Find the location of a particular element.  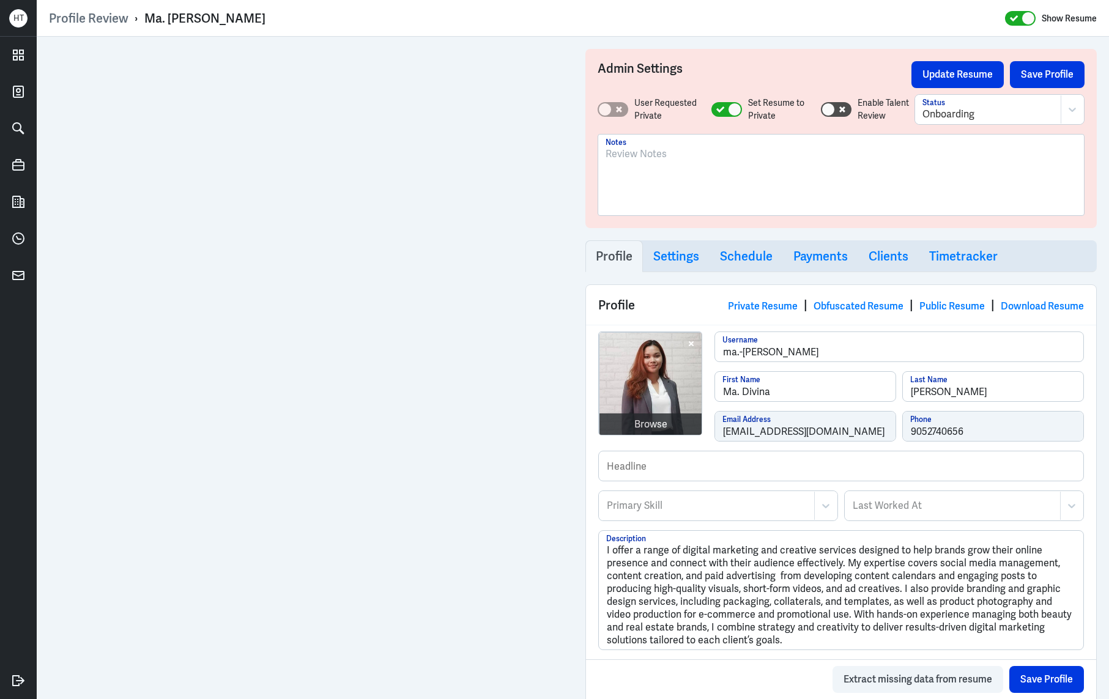

button: Update Resume is located at coordinates (957, 75).